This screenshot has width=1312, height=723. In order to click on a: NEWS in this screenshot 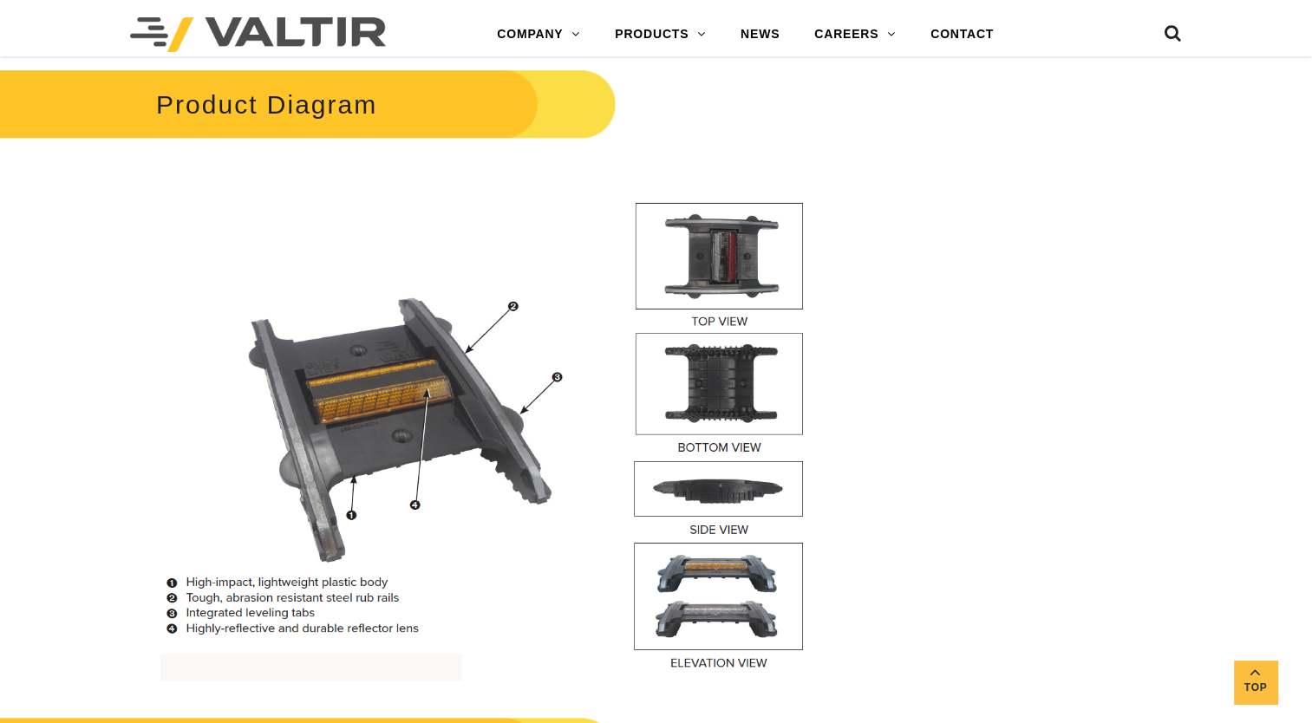, I will do `click(760, 35)`.